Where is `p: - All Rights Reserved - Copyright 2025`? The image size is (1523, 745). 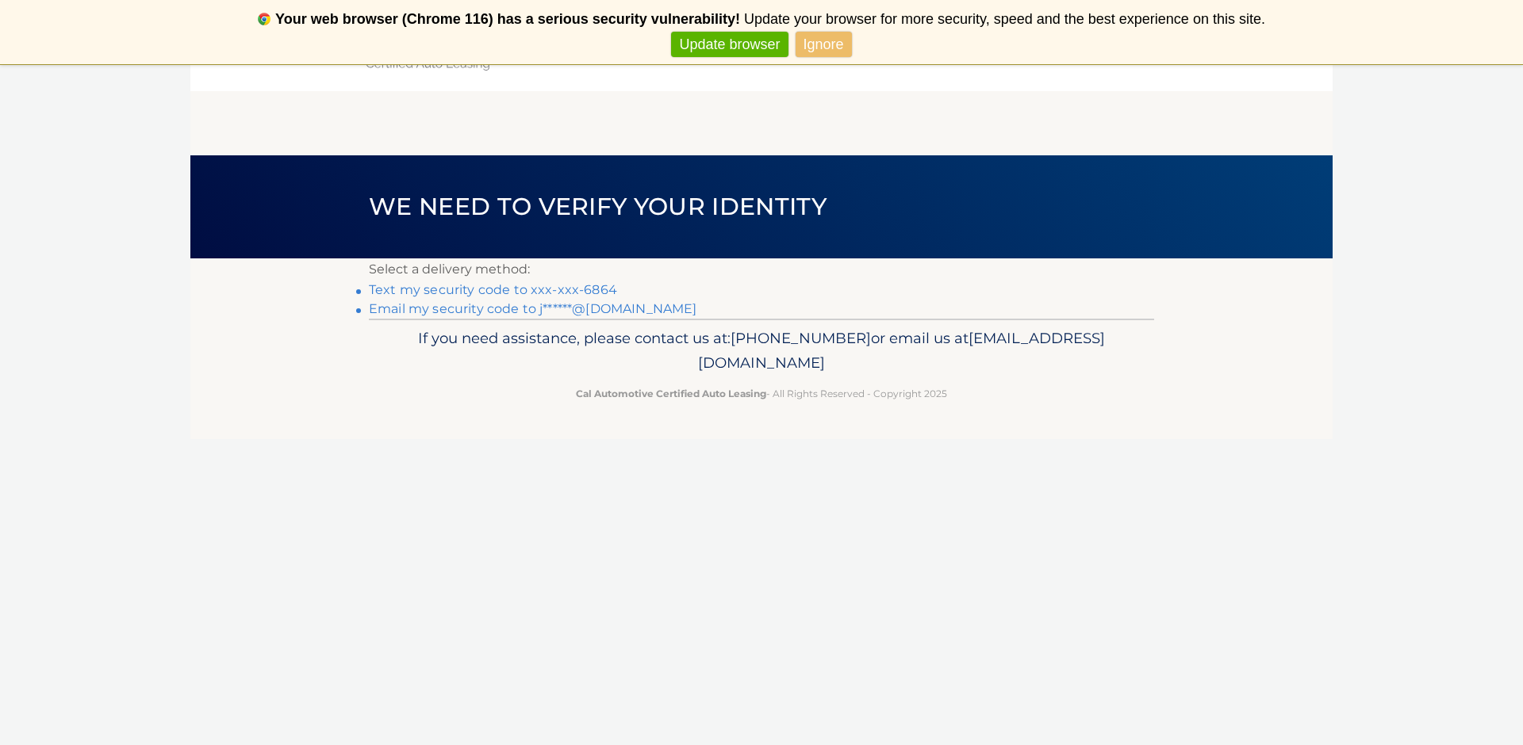
p: - All Rights Reserved - Copyright 2025 is located at coordinates (761, 393).